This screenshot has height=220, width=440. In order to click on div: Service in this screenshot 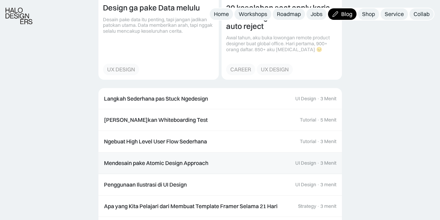, I will do `click(395, 14)`.